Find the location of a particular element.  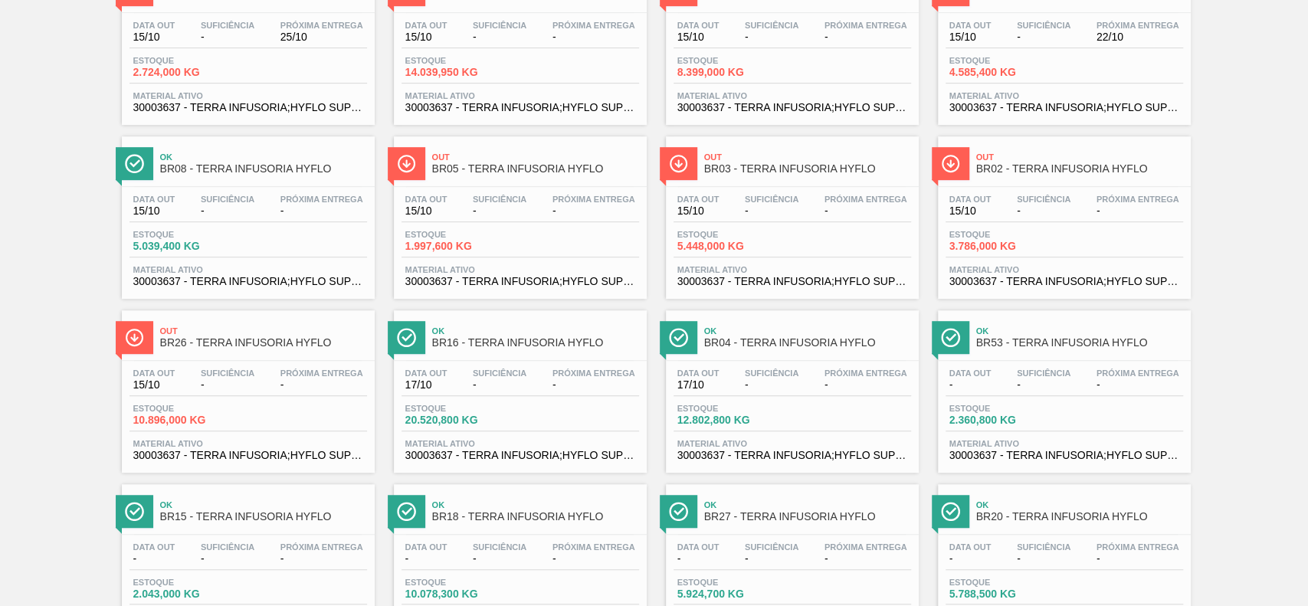

span: 17/10 is located at coordinates (698, 385).